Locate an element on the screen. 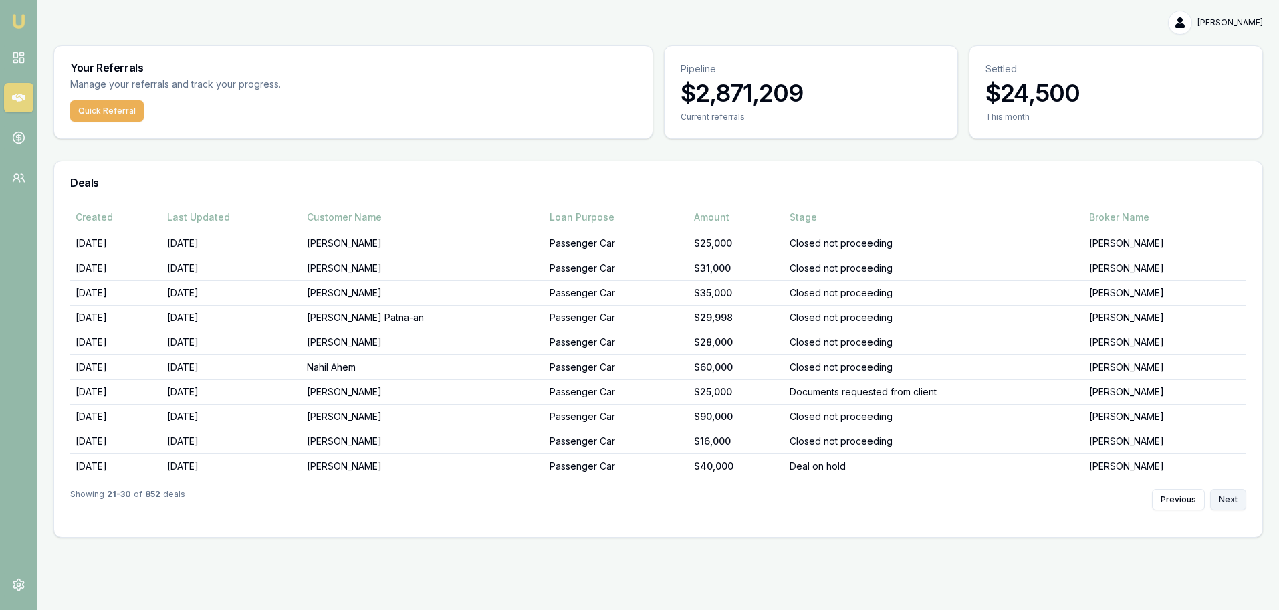 This screenshot has width=1279, height=610. div: $90,000 is located at coordinates (736, 417).